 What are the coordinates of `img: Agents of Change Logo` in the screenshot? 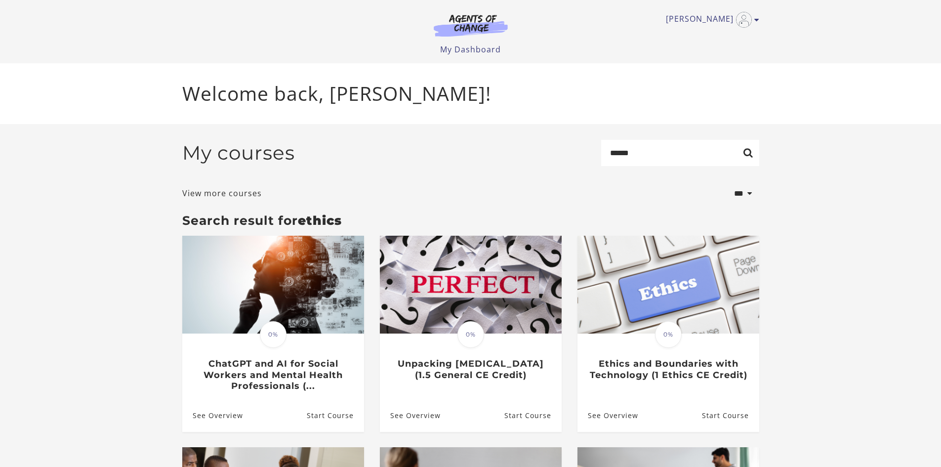 It's located at (471, 25).